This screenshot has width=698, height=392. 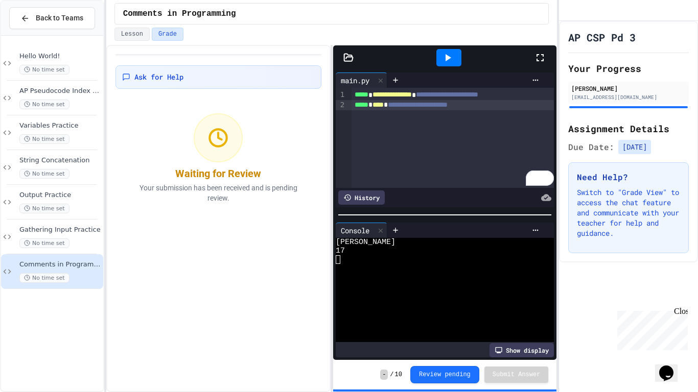 What do you see at coordinates (60, 56) in the screenshot?
I see `span: Hello World!` at bounding box center [60, 56].